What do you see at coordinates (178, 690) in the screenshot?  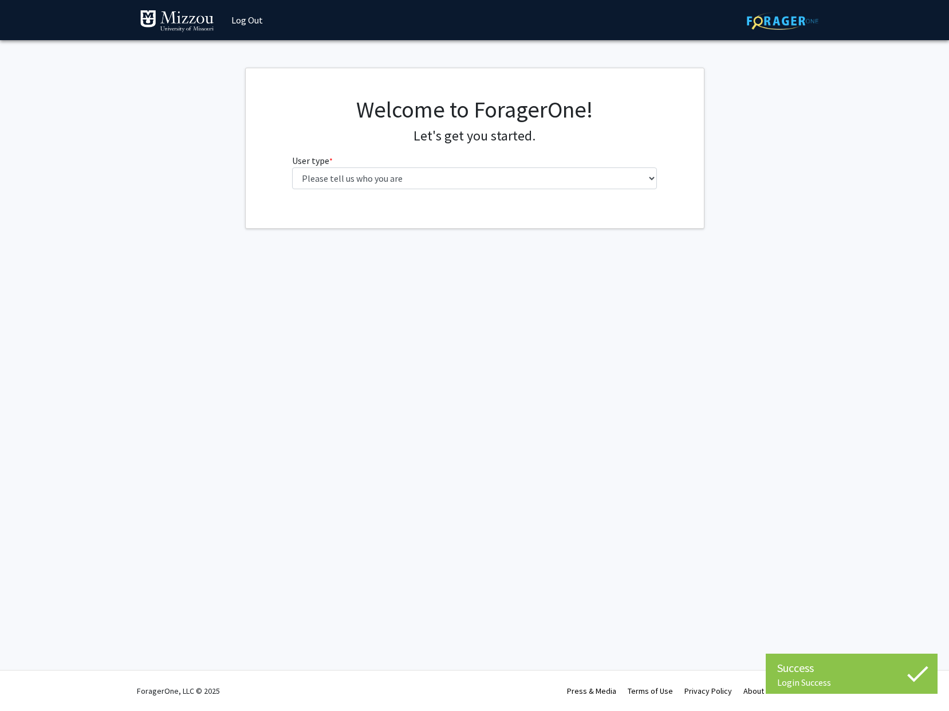 I see `div: ForagerOne, LLC © 2025` at bounding box center [178, 690].